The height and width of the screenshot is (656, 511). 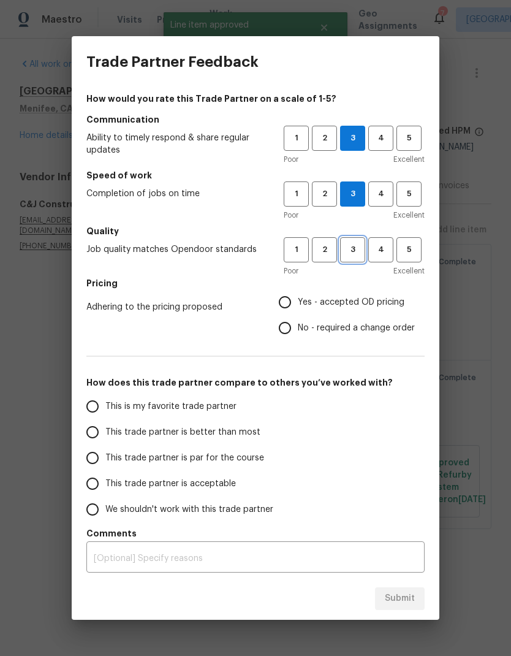 I want to click on span: Job quality matches Opendoor standards, so click(x=175, y=249).